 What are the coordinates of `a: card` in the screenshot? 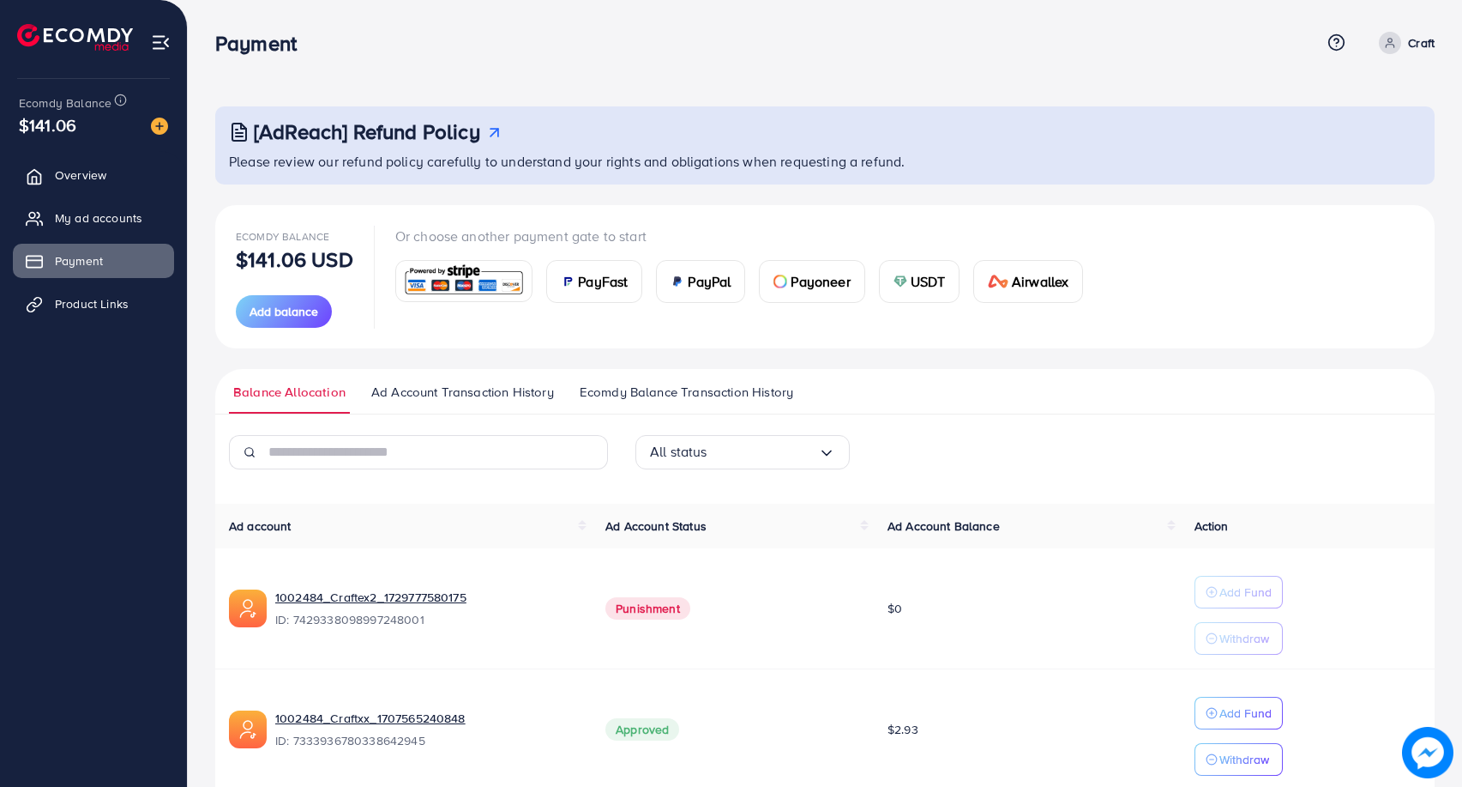 It's located at (464, 280).